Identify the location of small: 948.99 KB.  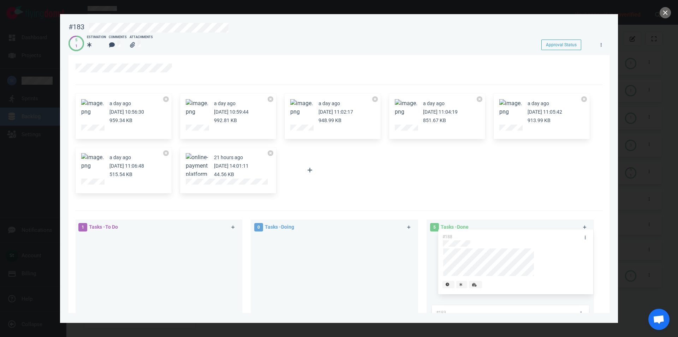
(330, 120).